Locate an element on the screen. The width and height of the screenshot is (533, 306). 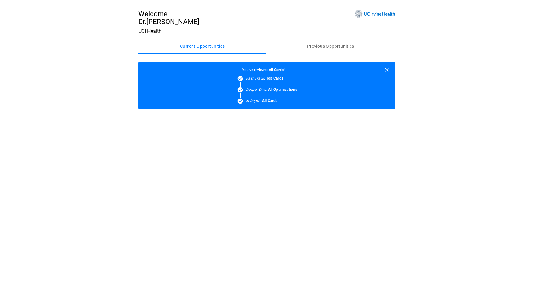
em: Fast Track: is located at coordinates (255, 78).